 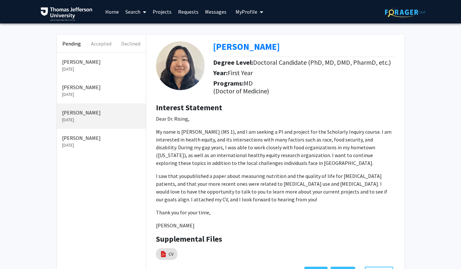 What do you see at coordinates (101, 44) in the screenshot?
I see `button: Accepted` at bounding box center [101, 44].